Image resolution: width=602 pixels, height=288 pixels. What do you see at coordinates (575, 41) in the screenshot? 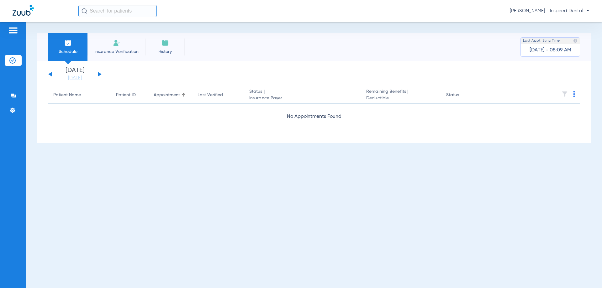
I see `img: last sync help info` at bounding box center [575, 41].